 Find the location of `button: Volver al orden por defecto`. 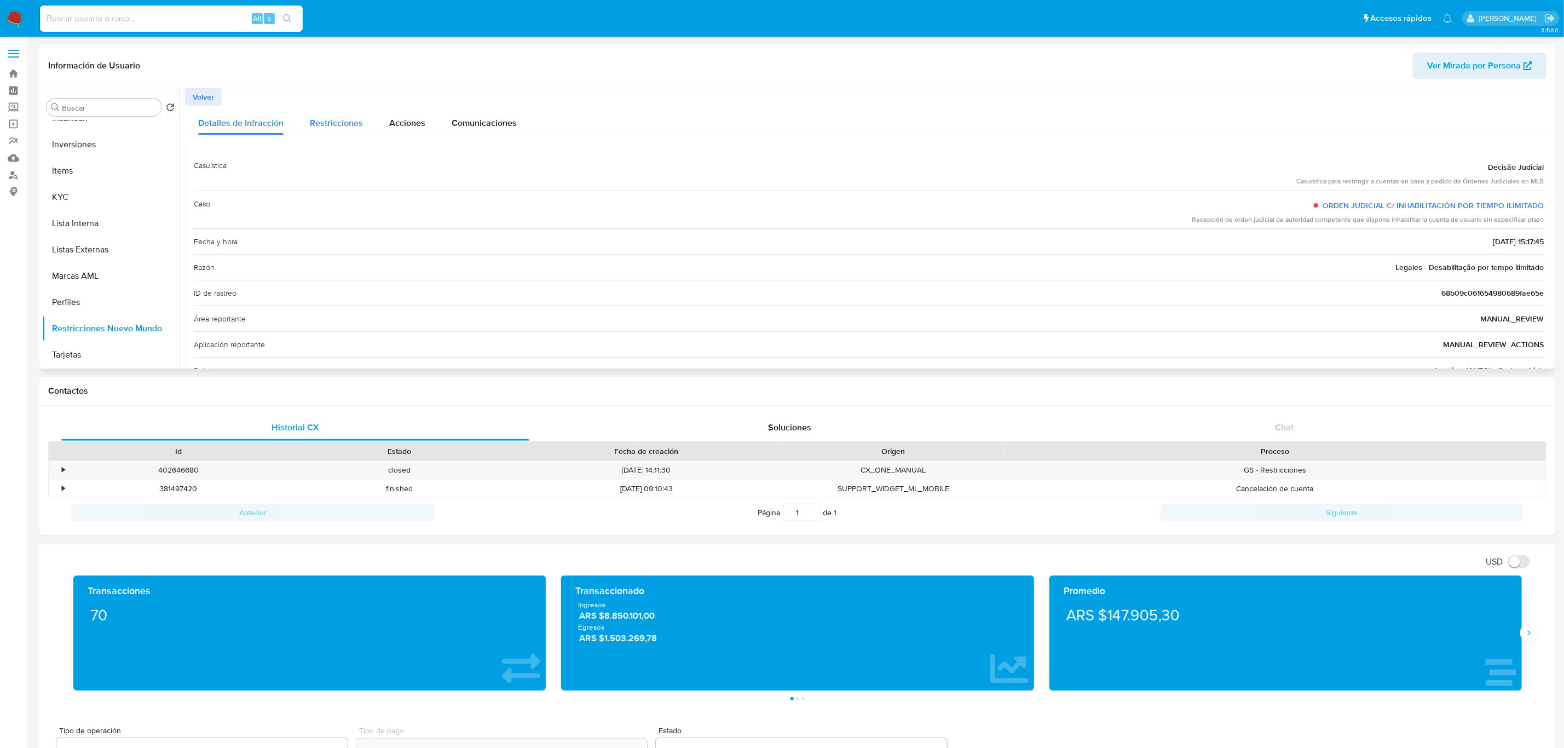

button: Volver al orden por defecto is located at coordinates (170, 109).